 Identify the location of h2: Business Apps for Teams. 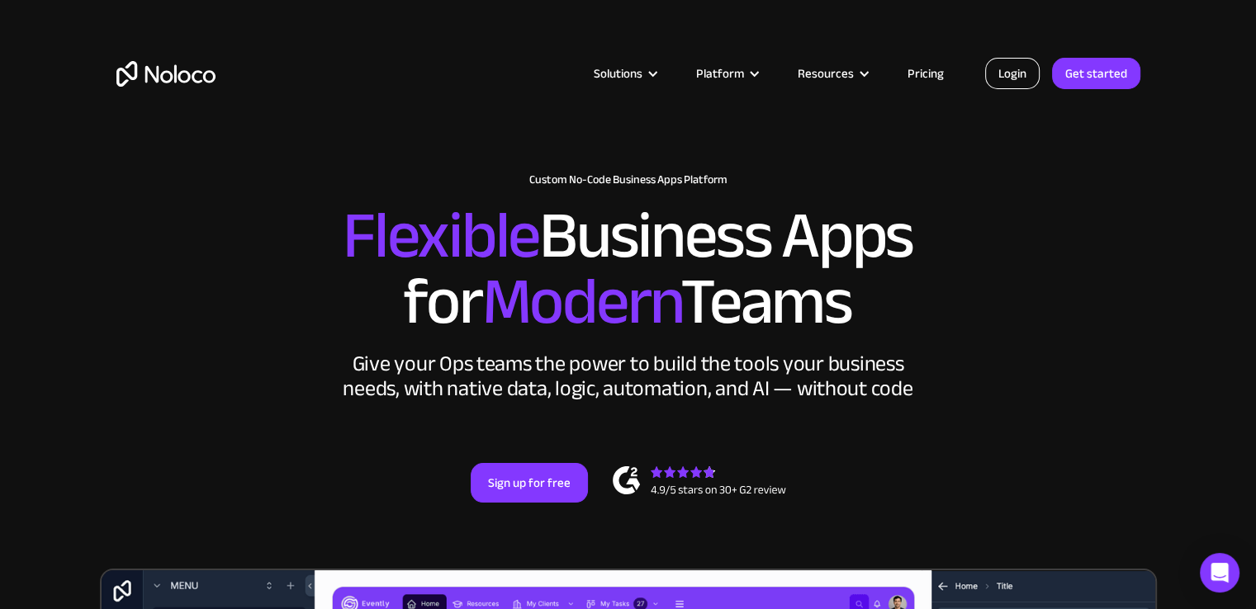
(628, 269).